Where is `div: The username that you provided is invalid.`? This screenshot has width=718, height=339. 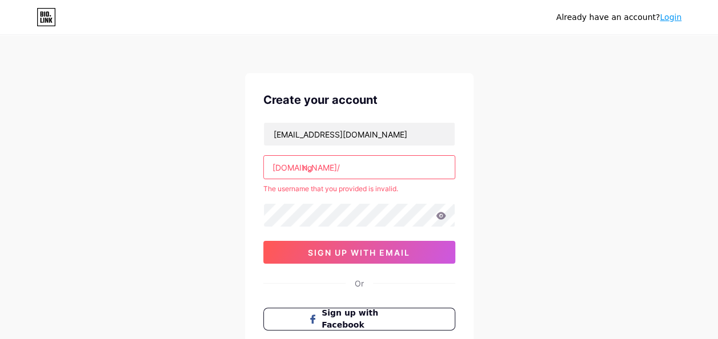 div: The username that you provided is invalid. is located at coordinates (359, 189).